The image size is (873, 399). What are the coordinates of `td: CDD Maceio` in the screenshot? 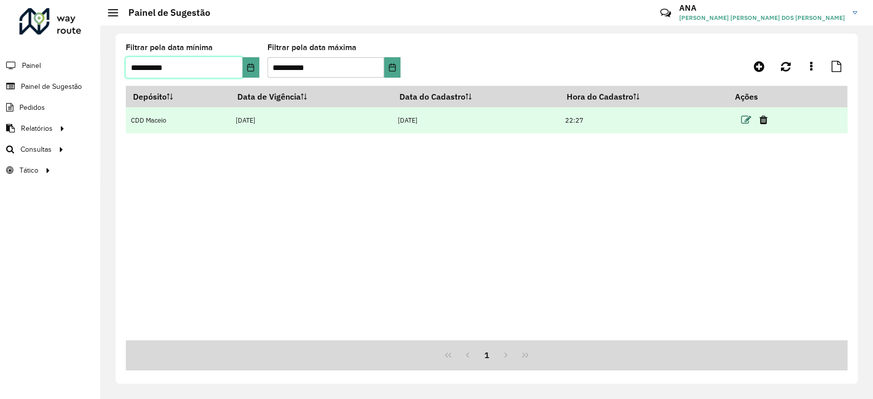 It's located at (178, 120).